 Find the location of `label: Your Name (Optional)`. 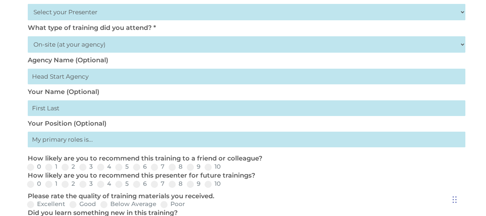

label: Your Name (Optional) is located at coordinates (63, 92).